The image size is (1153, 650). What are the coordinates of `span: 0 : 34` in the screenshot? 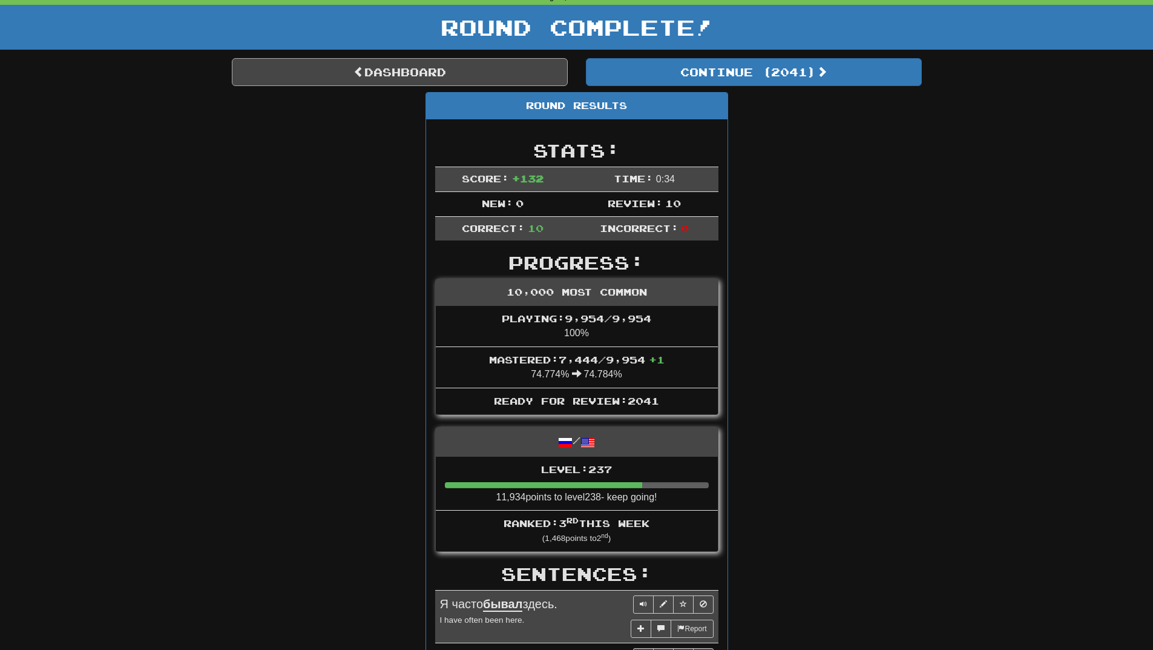 It's located at (665, 179).